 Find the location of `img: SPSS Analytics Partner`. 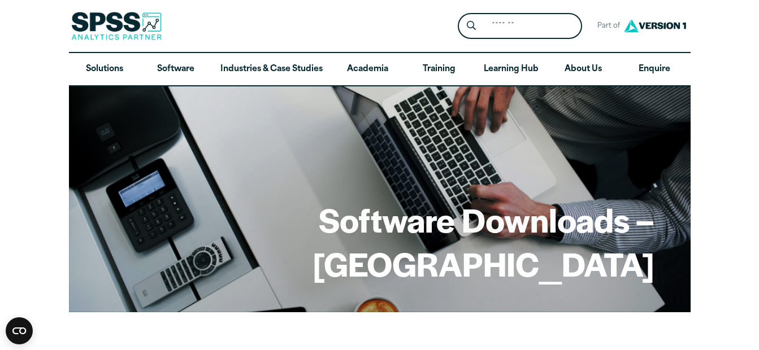

img: SPSS Analytics Partner is located at coordinates (116, 26).